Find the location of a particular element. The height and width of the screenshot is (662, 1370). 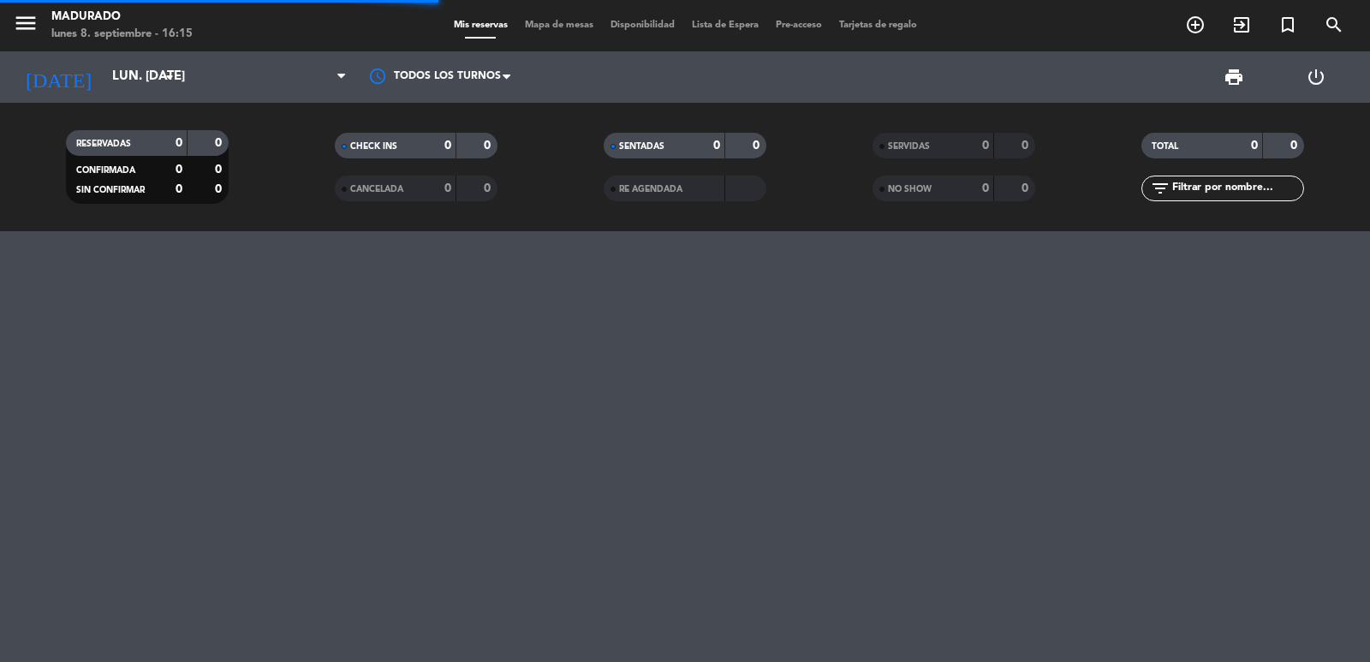

i: add_circle_outline is located at coordinates (1195, 25).